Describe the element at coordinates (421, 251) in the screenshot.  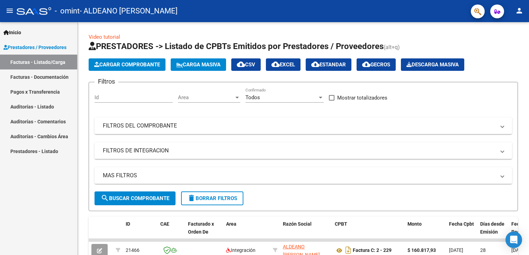
I see `strong: $ 160.817,93` at that location.